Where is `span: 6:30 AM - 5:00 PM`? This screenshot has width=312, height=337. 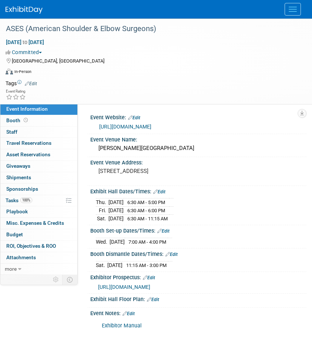 span: 6:30 AM - 5:00 PM is located at coordinates (146, 202).